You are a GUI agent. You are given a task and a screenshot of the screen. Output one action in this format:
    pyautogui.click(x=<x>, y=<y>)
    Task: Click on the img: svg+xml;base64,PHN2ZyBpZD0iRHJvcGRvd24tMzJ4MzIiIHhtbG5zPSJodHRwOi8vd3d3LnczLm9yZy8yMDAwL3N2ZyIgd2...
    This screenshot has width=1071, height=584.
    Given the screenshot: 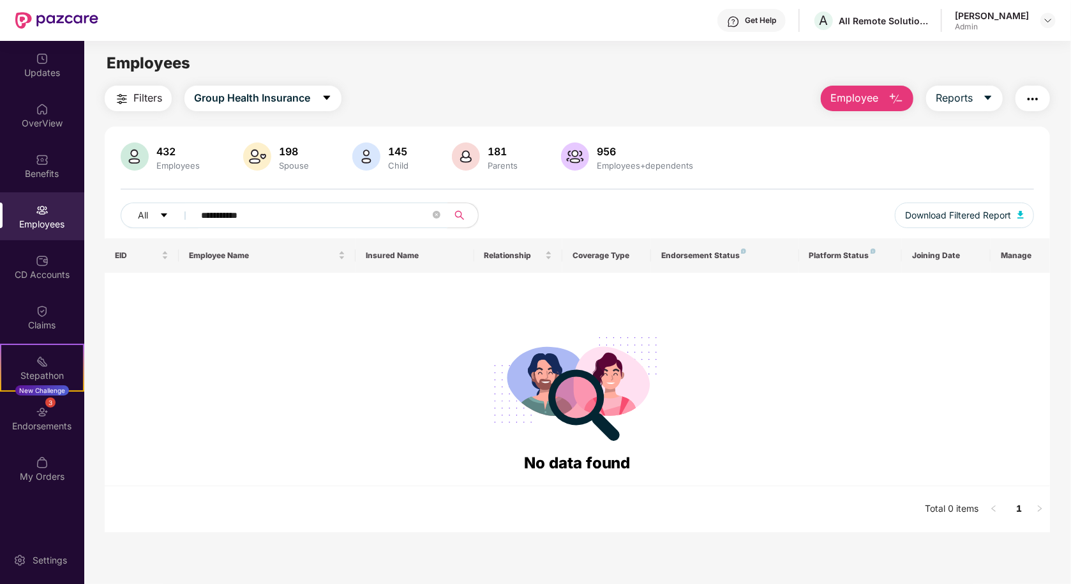 What is the action you would take?
    pyautogui.click(x=1048, y=20)
    